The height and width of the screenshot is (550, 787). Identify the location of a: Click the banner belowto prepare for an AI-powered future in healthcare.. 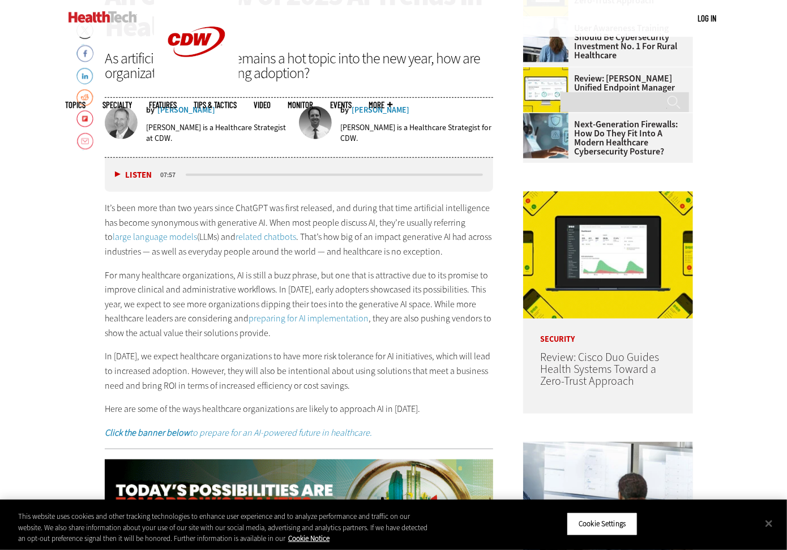
(238, 432).